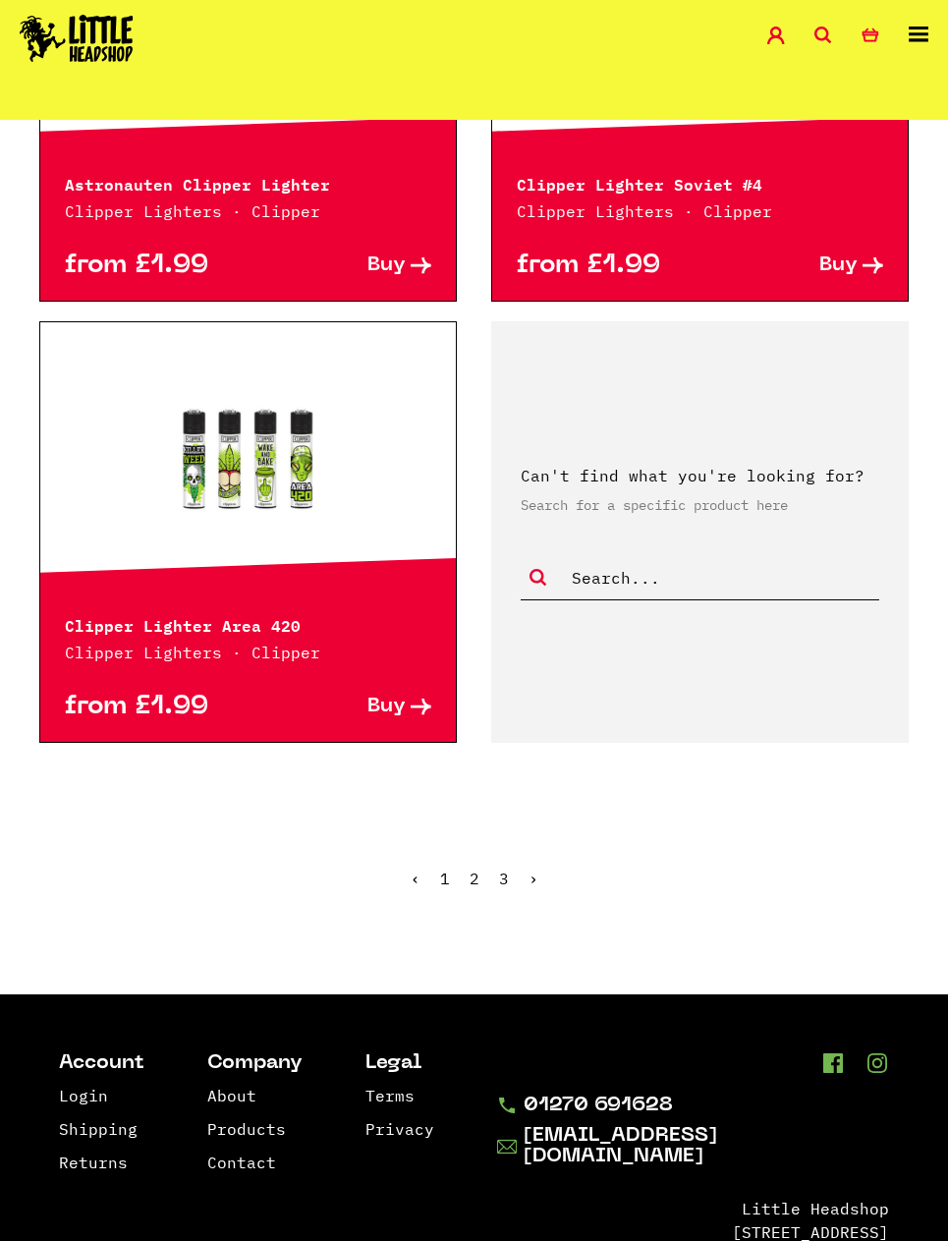 The image size is (948, 1241). What do you see at coordinates (101, 1063) in the screenshot?
I see `li: Account` at bounding box center [101, 1063].